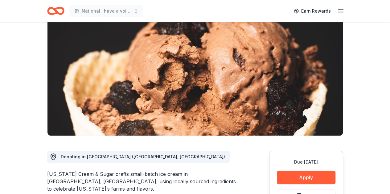 The height and width of the screenshot is (194, 390). I want to click on button: Apply, so click(306, 178).